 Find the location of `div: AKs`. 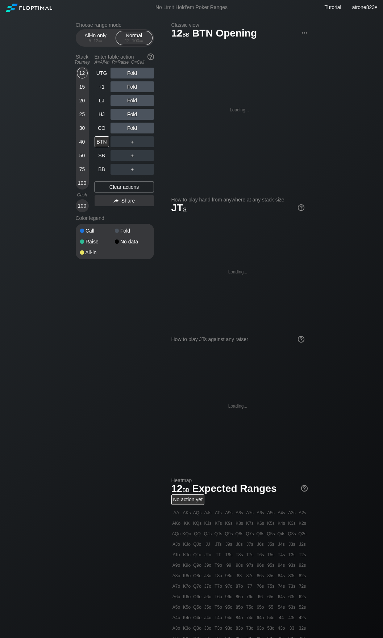

div: AKs is located at coordinates (187, 513).